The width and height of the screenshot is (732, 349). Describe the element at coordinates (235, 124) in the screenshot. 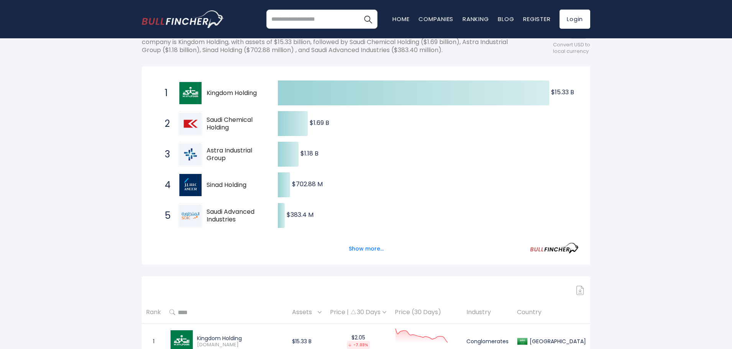

I see `span: Saudi Chemical Holding` at that location.